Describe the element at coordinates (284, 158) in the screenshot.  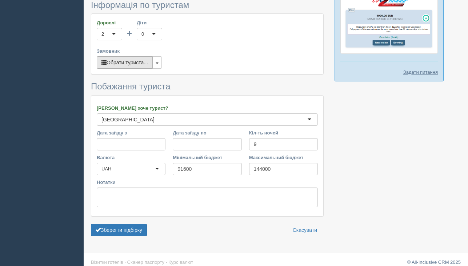
I see `label: Максимальний бюджет` at that location.